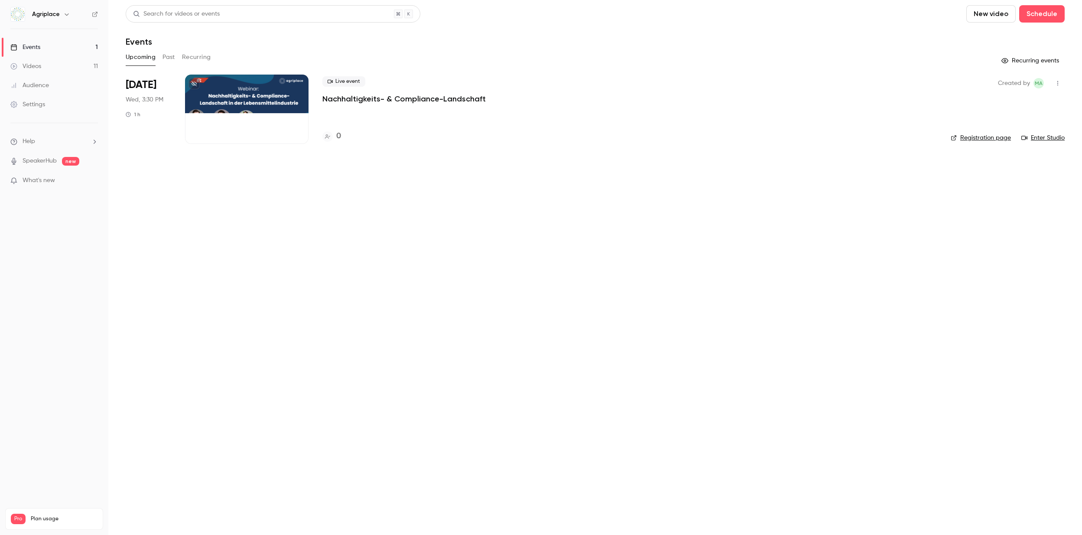 Image resolution: width=1082 pixels, height=535 pixels. Describe the element at coordinates (1031, 61) in the screenshot. I see `button: Recurring events` at that location.